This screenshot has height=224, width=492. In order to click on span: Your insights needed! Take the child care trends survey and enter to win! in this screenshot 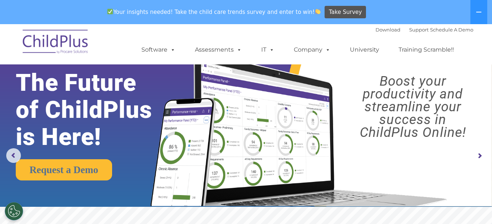, I will do `click(214, 12)`.